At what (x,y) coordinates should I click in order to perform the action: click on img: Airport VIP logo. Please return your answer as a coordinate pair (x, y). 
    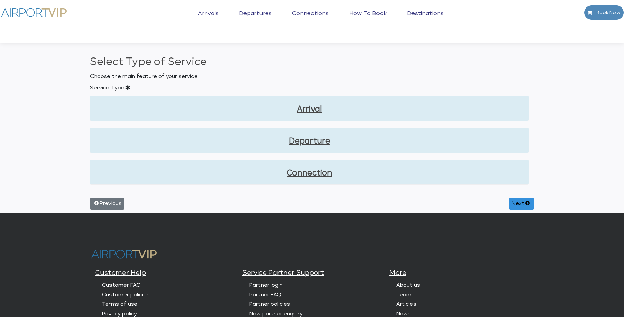
    Looking at the image, I should click on (124, 254).